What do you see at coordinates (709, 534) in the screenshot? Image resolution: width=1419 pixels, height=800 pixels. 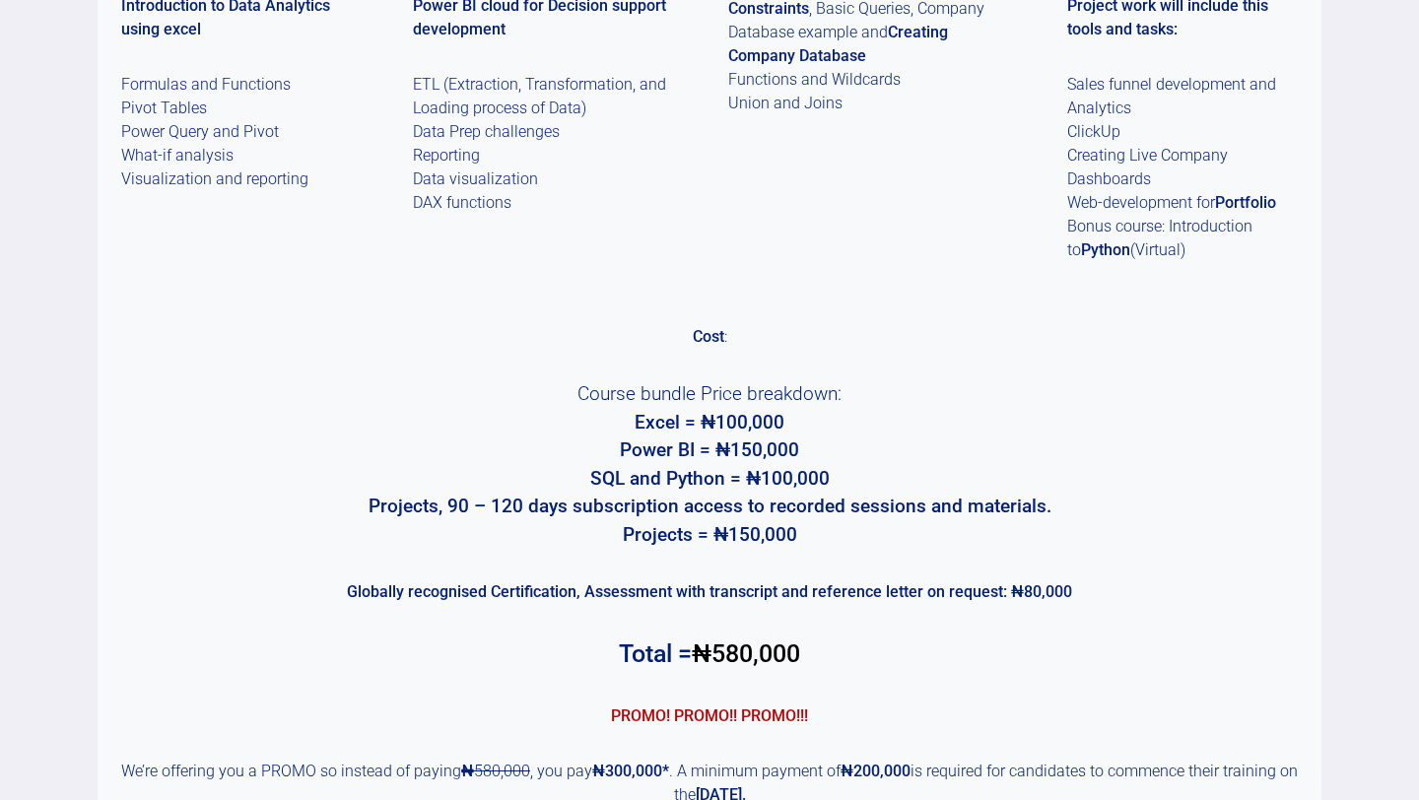 I see `strong: Projects = ₦150,000` at bounding box center [709, 534].